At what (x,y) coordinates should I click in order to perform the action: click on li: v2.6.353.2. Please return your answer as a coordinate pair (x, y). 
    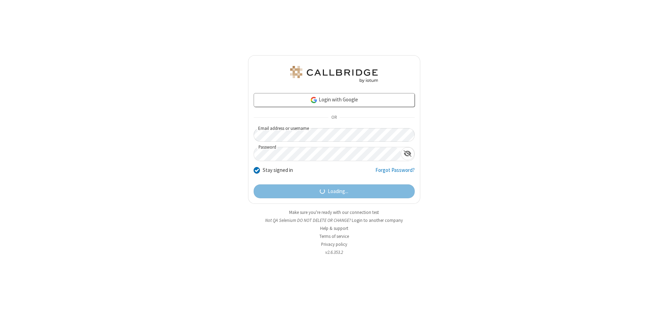
    Looking at the image, I should click on (334, 252).